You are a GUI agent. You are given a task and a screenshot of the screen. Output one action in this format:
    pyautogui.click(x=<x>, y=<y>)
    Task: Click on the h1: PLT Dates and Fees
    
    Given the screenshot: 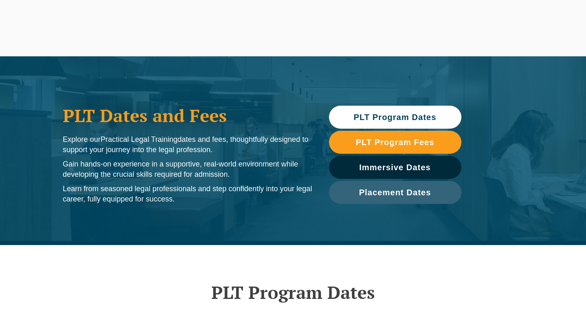 What is the action you would take?
    pyautogui.click(x=188, y=116)
    